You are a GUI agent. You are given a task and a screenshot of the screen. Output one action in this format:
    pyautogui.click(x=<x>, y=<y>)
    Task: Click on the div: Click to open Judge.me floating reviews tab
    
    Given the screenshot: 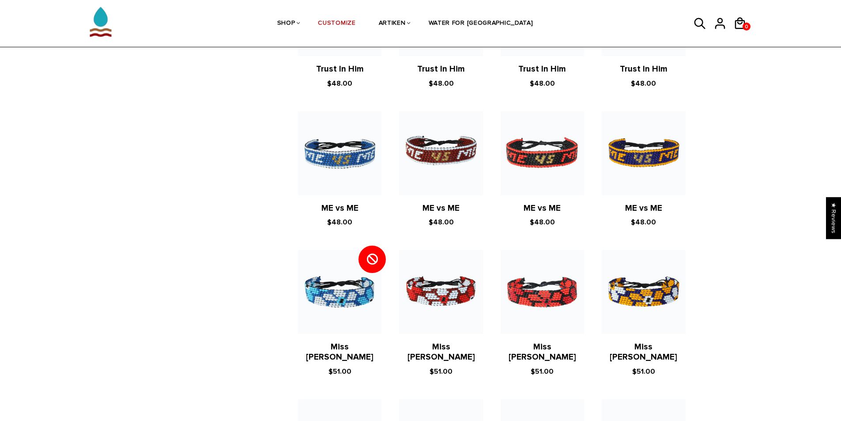 What is the action you would take?
    pyautogui.click(x=833, y=218)
    